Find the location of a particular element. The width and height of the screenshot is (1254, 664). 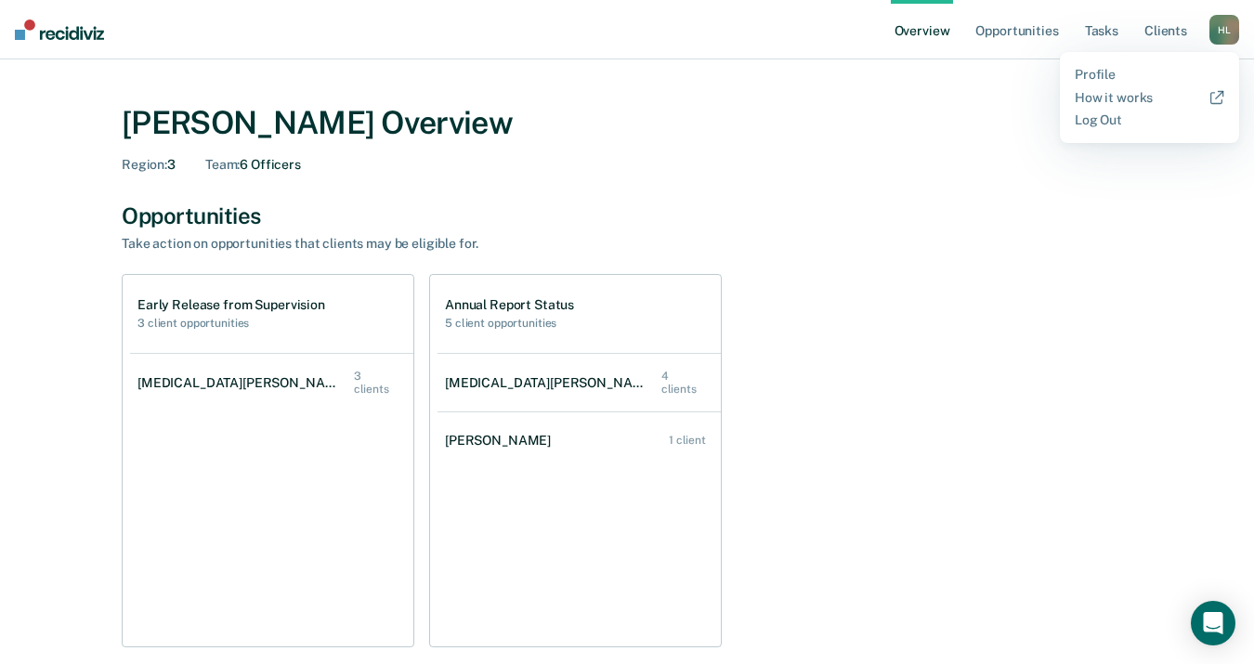

a: Profile is located at coordinates (1149, 74).